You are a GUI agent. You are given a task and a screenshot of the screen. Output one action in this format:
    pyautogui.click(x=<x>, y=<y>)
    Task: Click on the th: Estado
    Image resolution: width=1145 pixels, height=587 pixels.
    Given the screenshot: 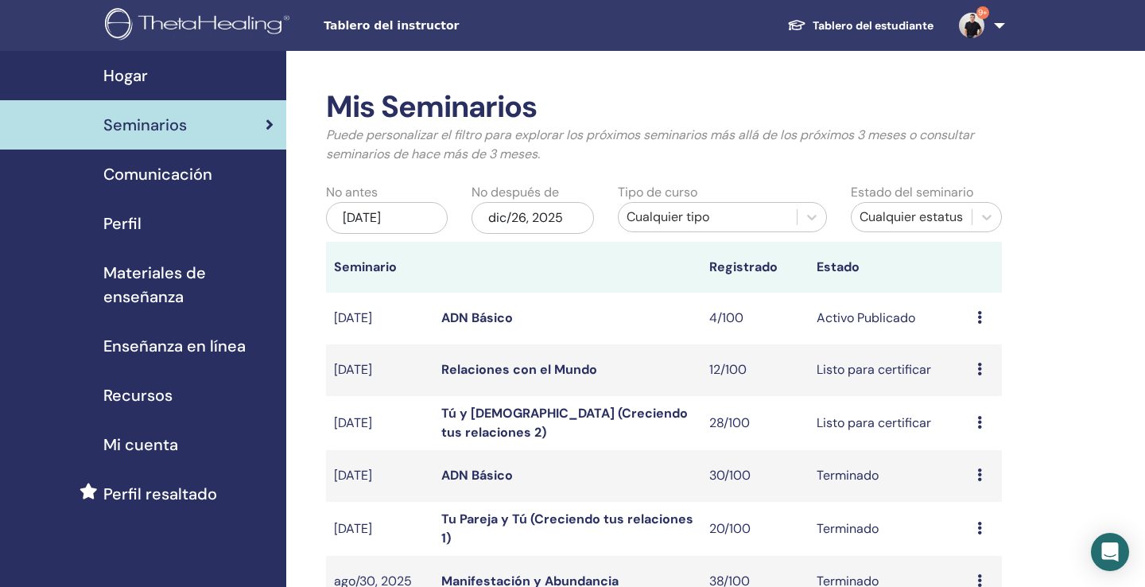 What is the action you would take?
    pyautogui.click(x=889, y=267)
    